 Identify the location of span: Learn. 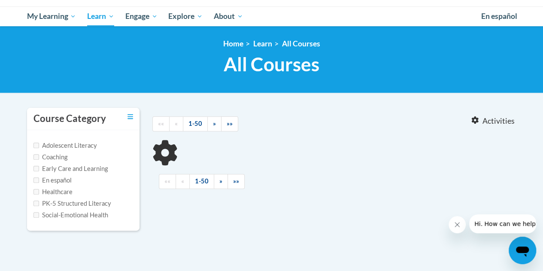
(100, 16).